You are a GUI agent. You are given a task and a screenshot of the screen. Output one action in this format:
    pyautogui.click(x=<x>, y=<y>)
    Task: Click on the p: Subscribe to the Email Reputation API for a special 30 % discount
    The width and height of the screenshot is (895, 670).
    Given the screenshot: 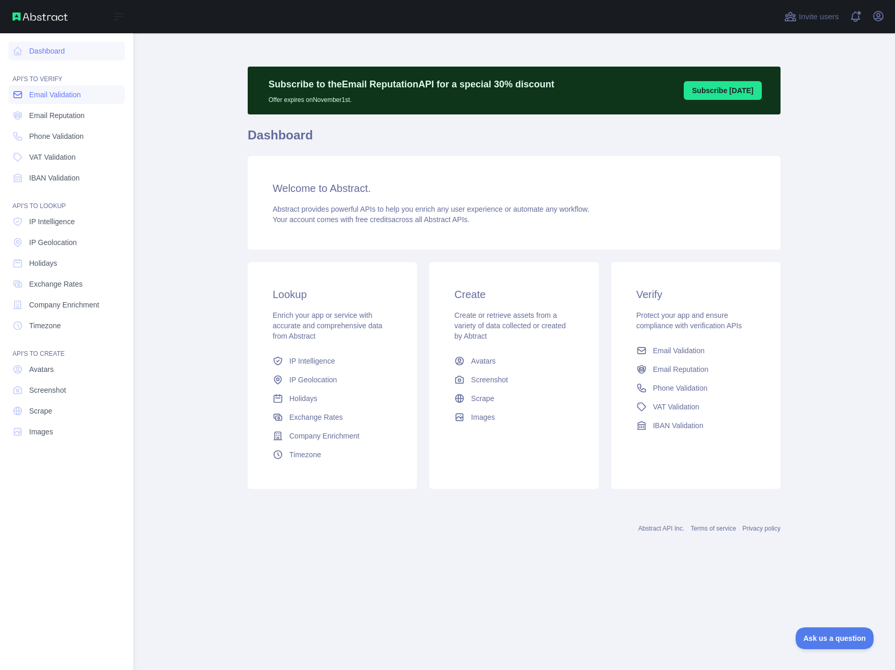 What is the action you would take?
    pyautogui.click(x=411, y=84)
    